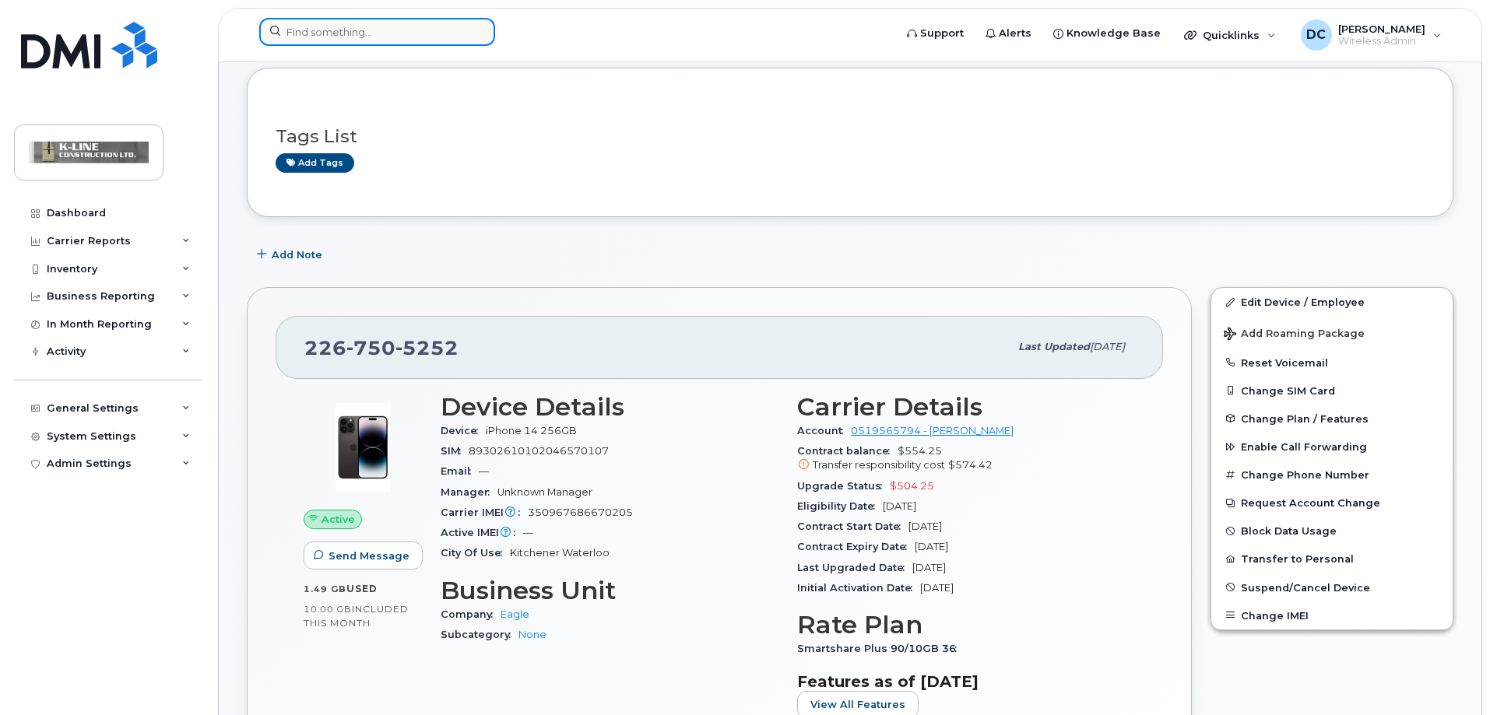  Describe the element at coordinates (484, 512) in the screenshot. I see `span: Carrier IMEI` at that location.